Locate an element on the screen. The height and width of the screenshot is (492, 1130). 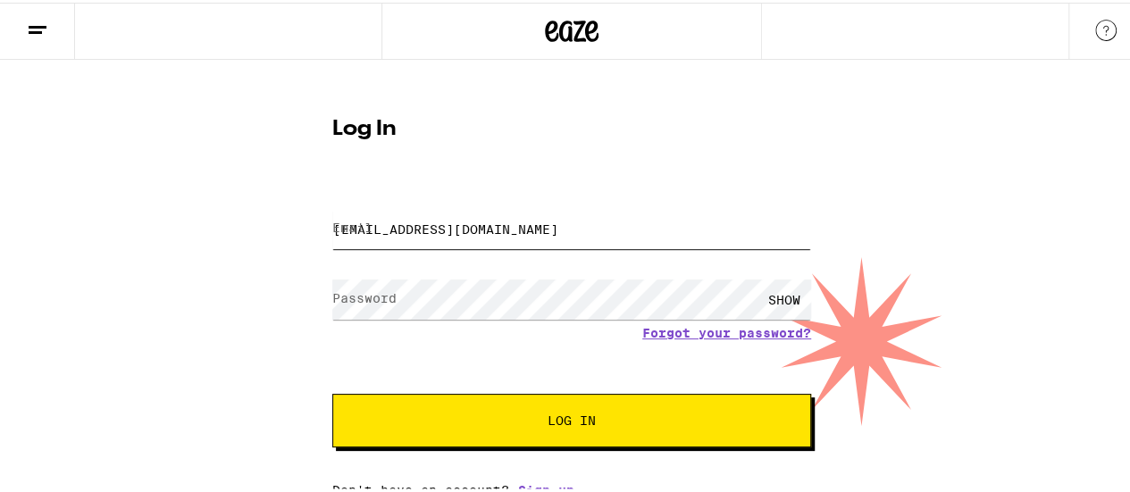
button: Log In is located at coordinates (572, 418).